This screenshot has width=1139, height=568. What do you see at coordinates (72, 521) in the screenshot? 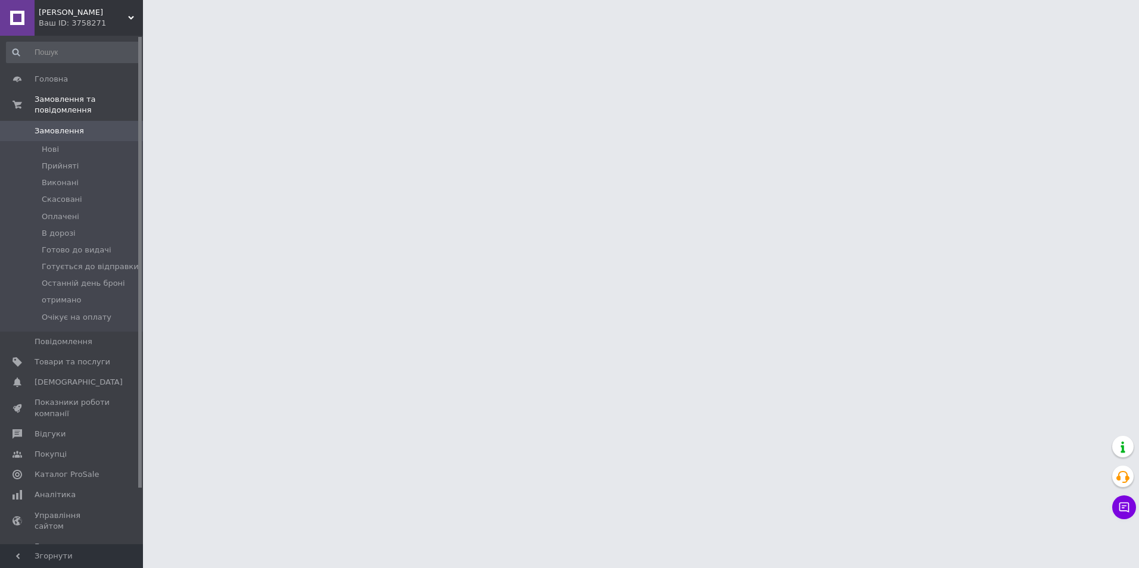
I see `span: Управління сайтом` at bounding box center [72, 521].